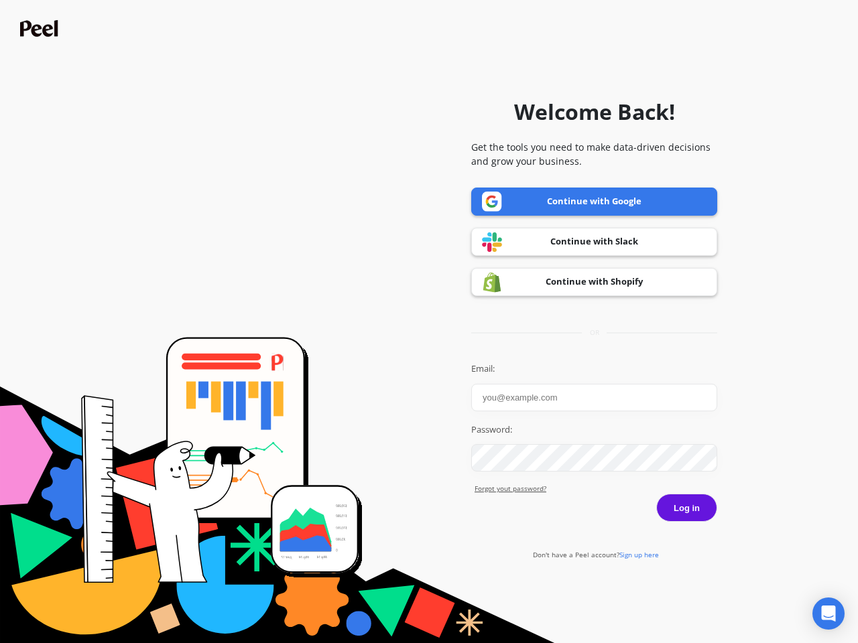 The image size is (858, 643). Describe the element at coordinates (639, 555) in the screenshot. I see `span: Sign up here` at that location.